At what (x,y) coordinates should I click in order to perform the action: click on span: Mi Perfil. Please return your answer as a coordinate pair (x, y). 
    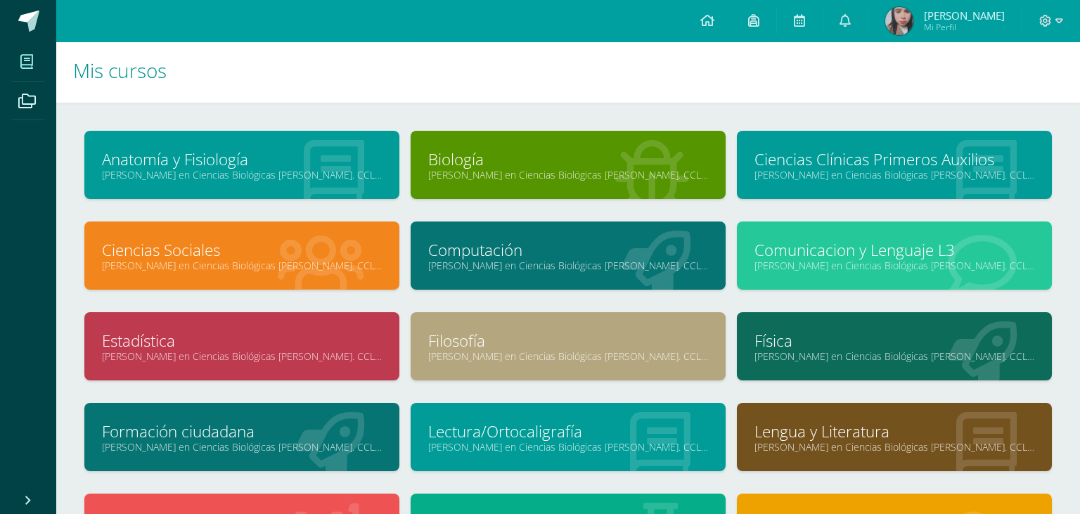
    Looking at the image, I should click on (964, 27).